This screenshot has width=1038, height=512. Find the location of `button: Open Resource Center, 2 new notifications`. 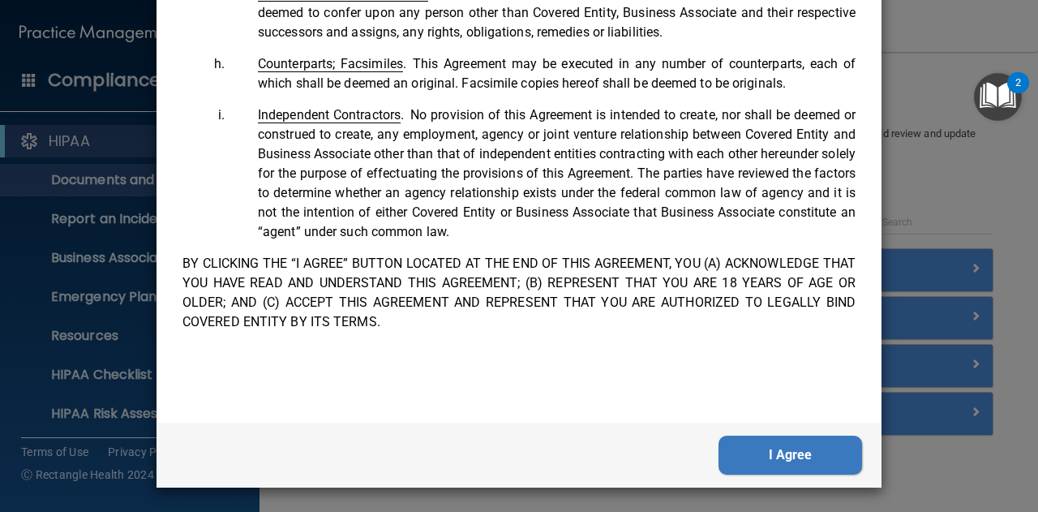

button: Open Resource Center, 2 new notifications is located at coordinates (997, 96).